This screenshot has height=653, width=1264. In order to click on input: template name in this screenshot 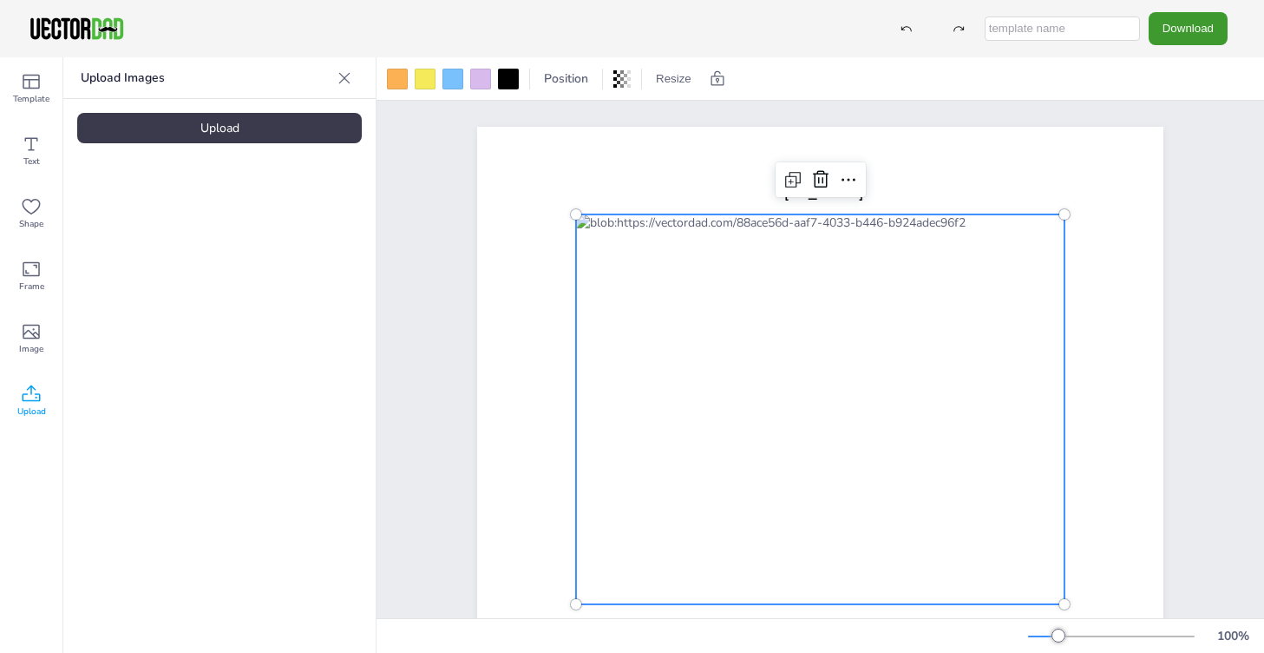, I will do `click(1062, 29)`.